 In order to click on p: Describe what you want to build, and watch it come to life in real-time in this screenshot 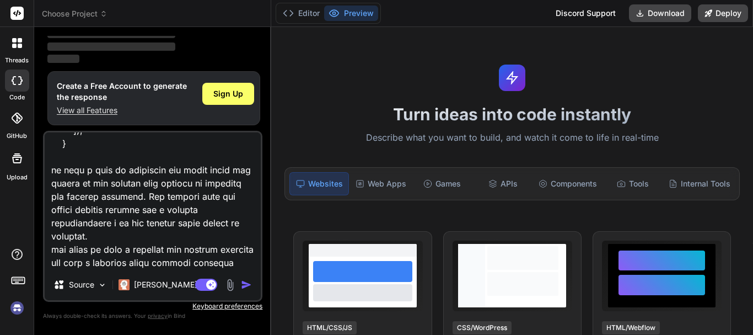, I will do `click(512, 138)`.